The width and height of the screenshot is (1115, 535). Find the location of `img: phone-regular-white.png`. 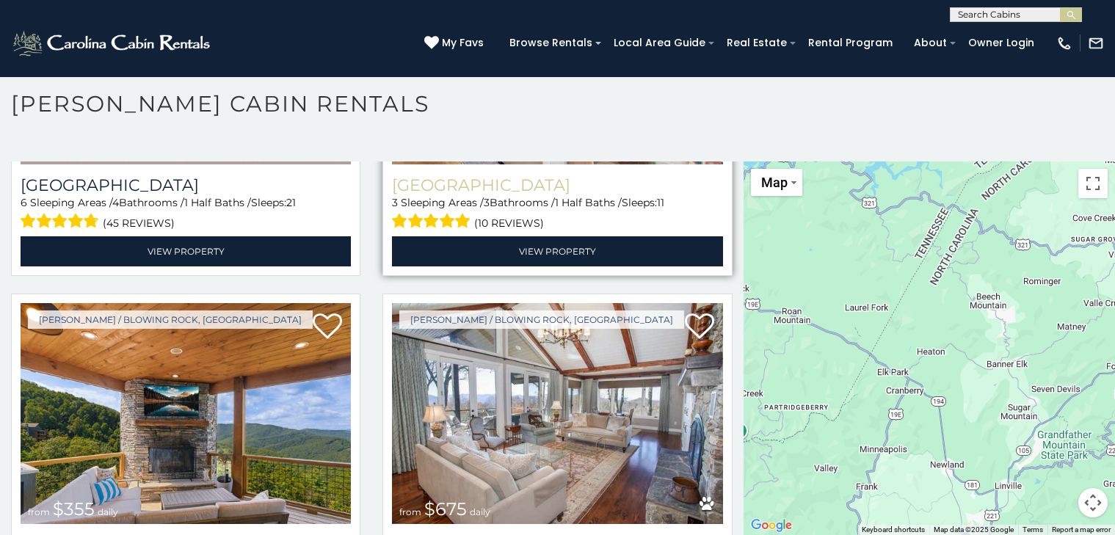

img: phone-regular-white.png is located at coordinates (1064, 43).